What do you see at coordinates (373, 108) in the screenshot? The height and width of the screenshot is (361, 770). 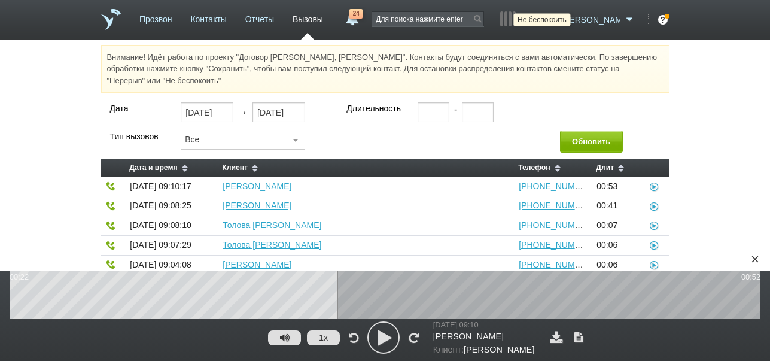 I see `label: Длительность` at bounding box center [373, 108].